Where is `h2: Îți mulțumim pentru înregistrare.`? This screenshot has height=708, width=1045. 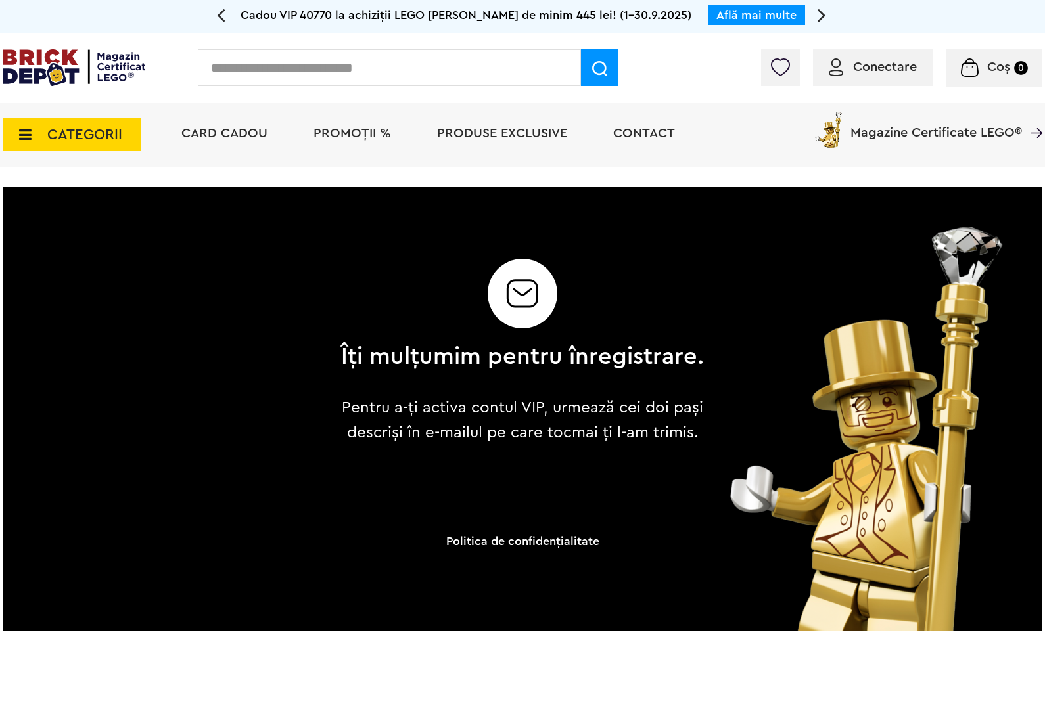 h2: Îți mulțumim pentru înregistrare. is located at coordinates (522, 357).